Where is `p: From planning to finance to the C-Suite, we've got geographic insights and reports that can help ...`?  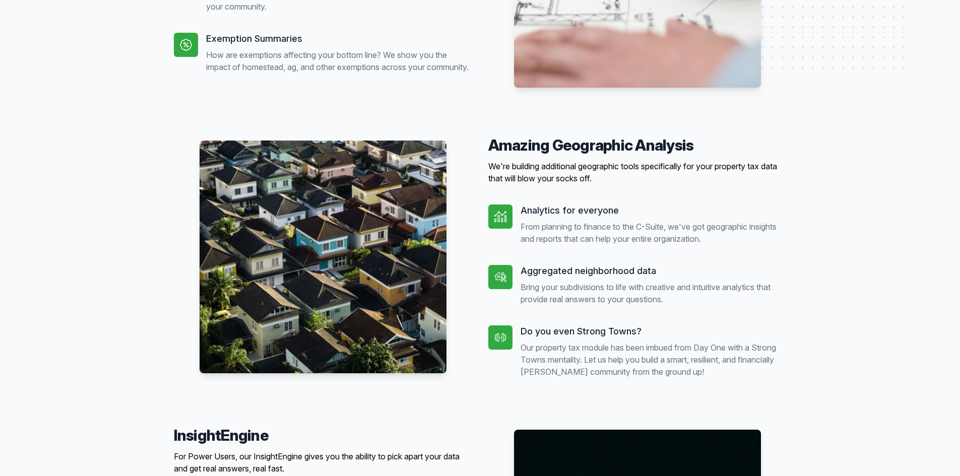 p: From planning to finance to the C-Suite, we've got geographic insights and reports that can help ... is located at coordinates (654, 233).